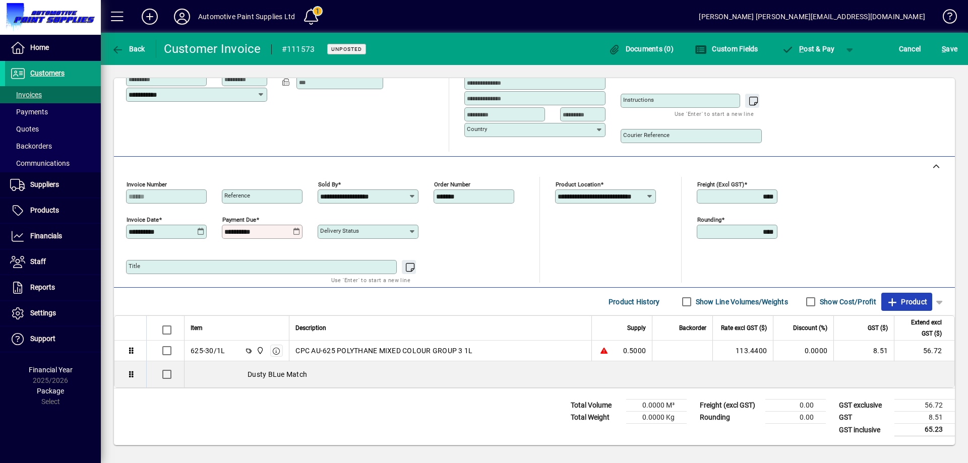 This screenshot has width=968, height=463. What do you see at coordinates (744, 328) in the screenshot?
I see `span: Rate excl GST ($)` at bounding box center [744, 328].